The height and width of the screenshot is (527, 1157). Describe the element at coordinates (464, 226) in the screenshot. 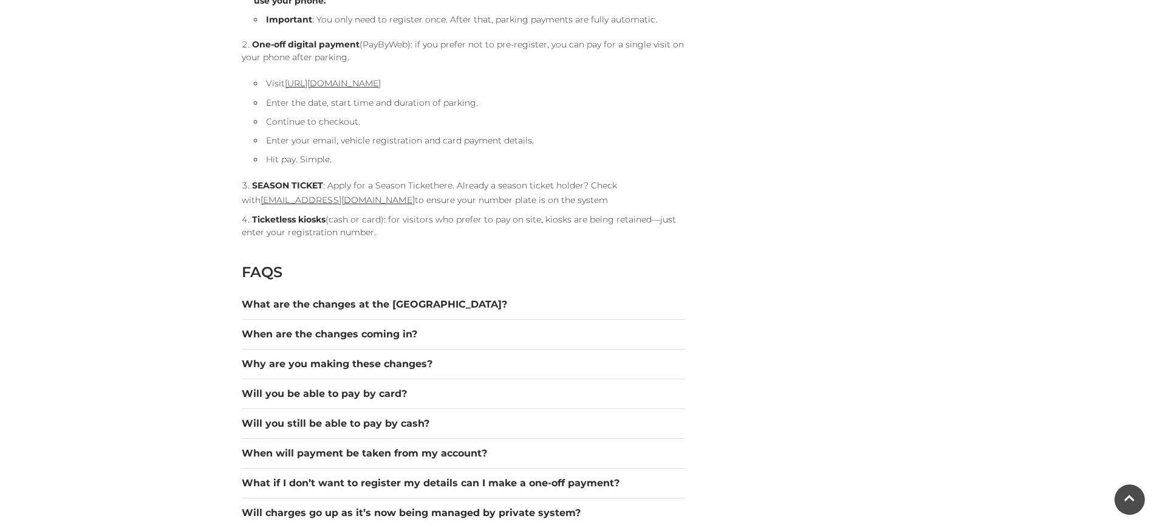

I see `li: (cash or card): for visitors who prefer to pay on site, kiosks are being retained—just enter your...` at that location.